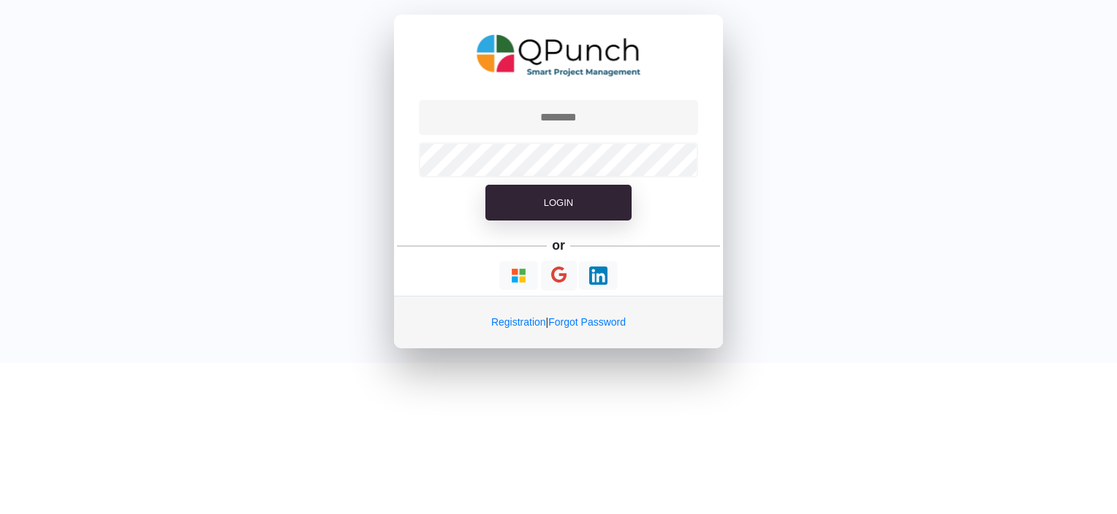  Describe the element at coordinates (558, 275) in the screenshot. I see `button: Continue With Google` at that location.